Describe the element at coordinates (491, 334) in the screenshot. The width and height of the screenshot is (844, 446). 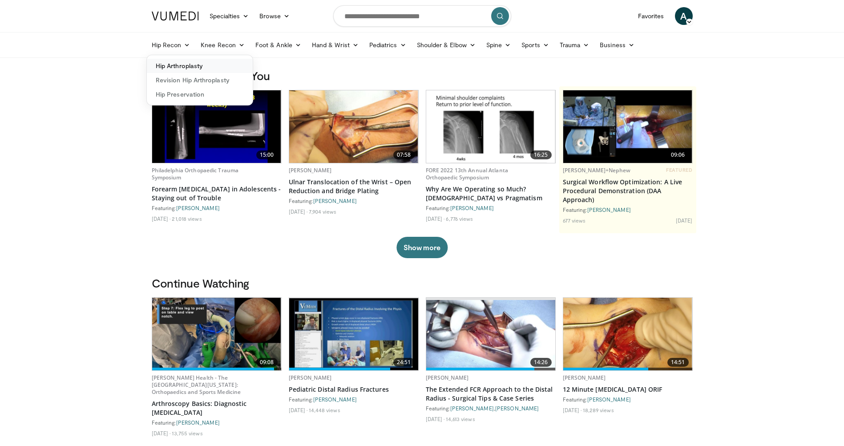
I see `a: 14:26` at that location.